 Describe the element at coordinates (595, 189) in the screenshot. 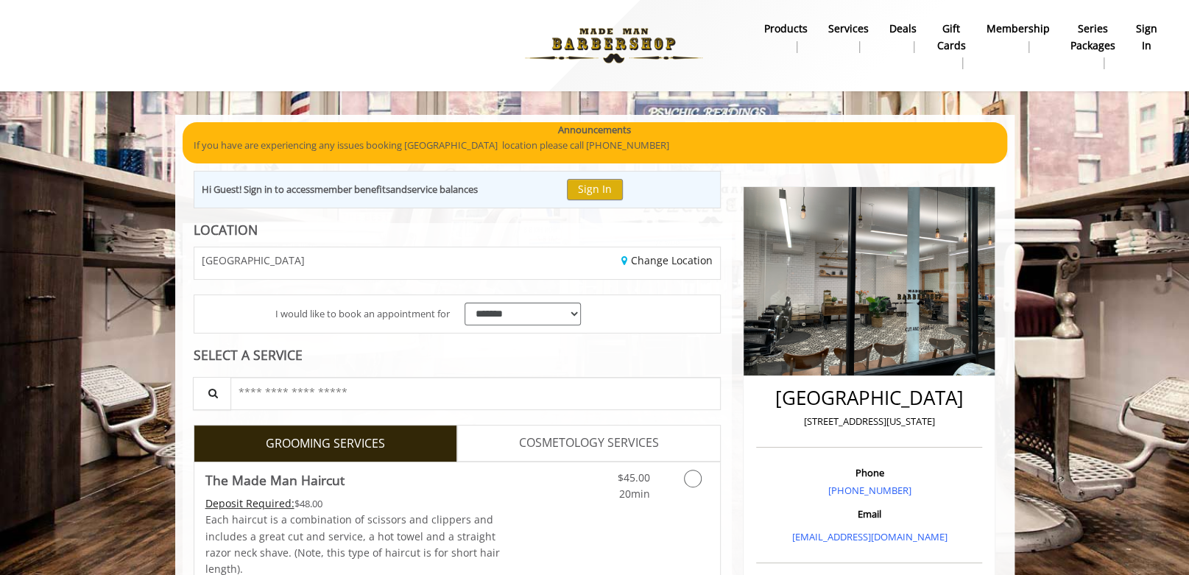

I see `button: Sign In` at that location.